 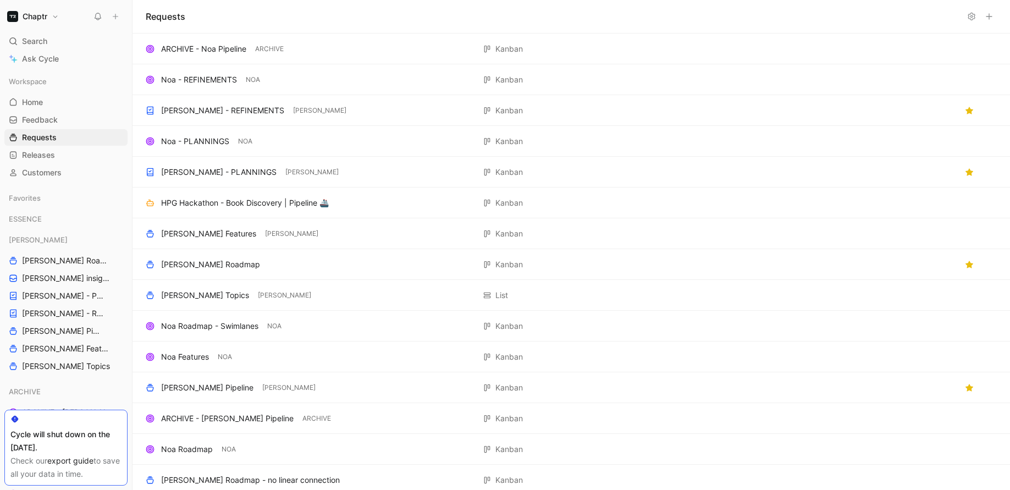 What do you see at coordinates (571, 80) in the screenshot?
I see `div: Noa - REFINEMENTSNOAKanbanView actions` at bounding box center [571, 80].